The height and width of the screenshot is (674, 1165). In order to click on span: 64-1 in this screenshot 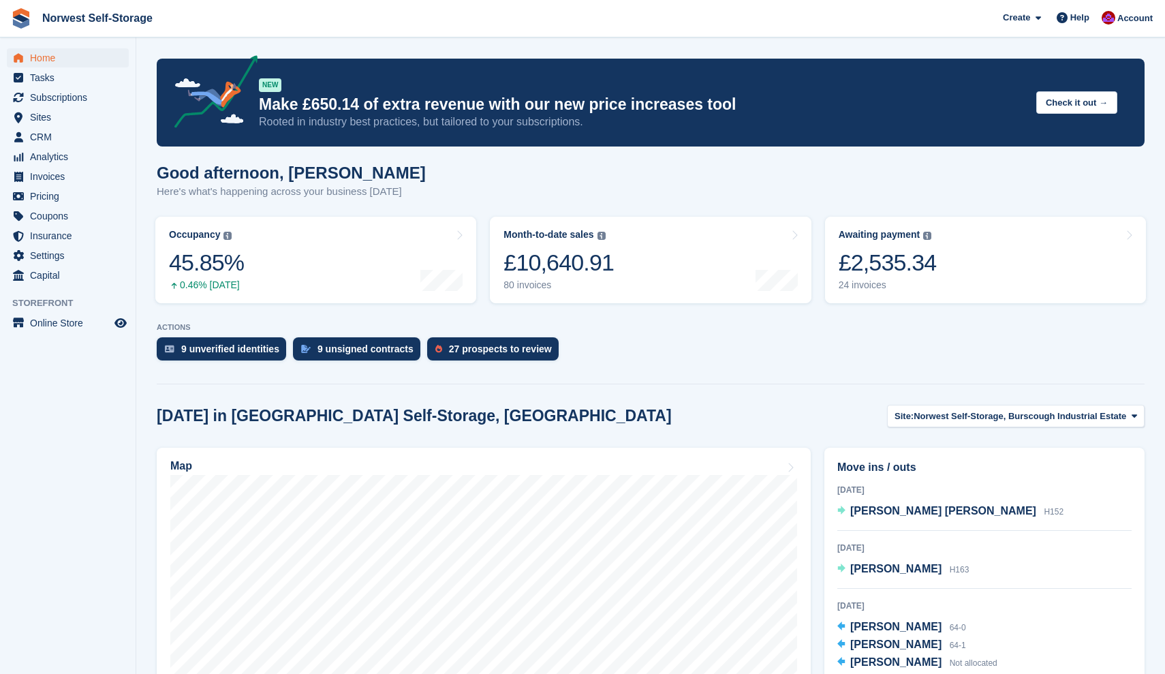, I will do `click(958, 645)`.